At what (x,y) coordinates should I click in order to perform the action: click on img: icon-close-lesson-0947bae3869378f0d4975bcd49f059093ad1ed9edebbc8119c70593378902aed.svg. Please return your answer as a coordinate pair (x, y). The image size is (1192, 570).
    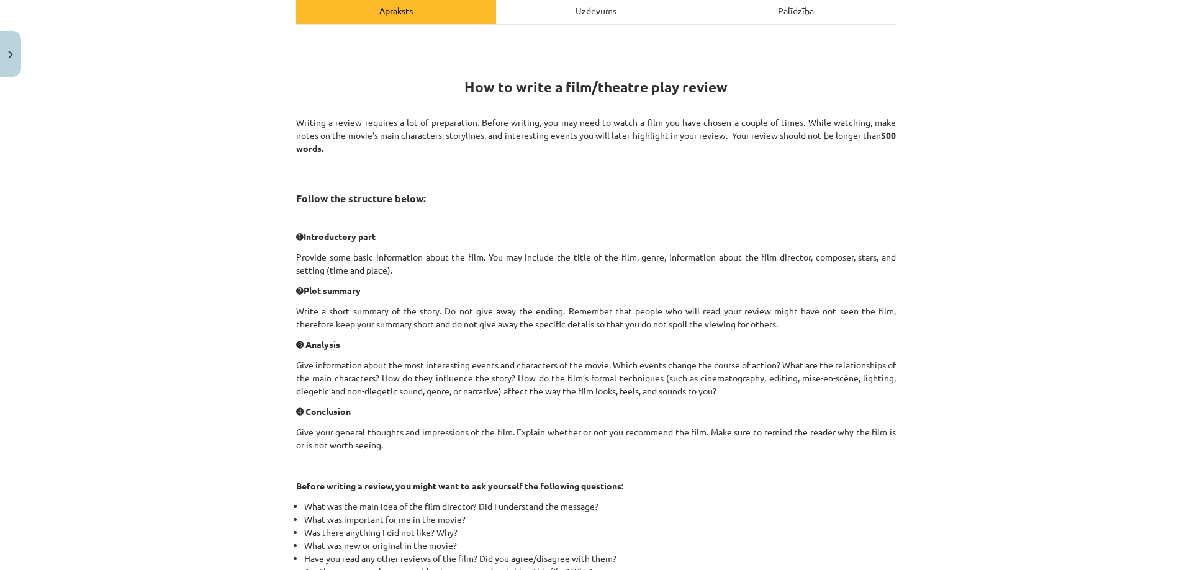
    Looking at the image, I should click on (11, 55).